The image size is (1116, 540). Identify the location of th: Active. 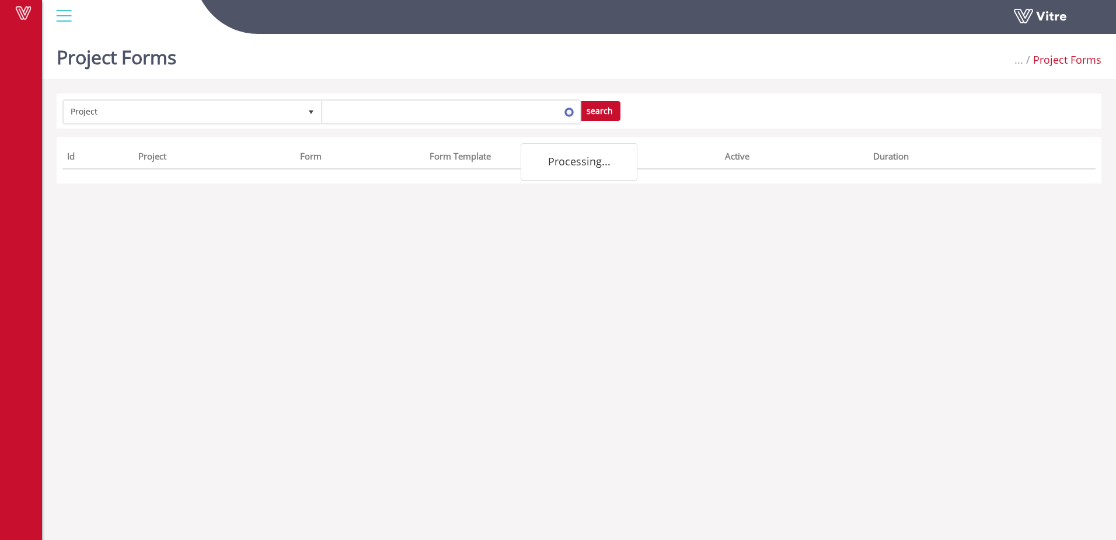
(794, 158).